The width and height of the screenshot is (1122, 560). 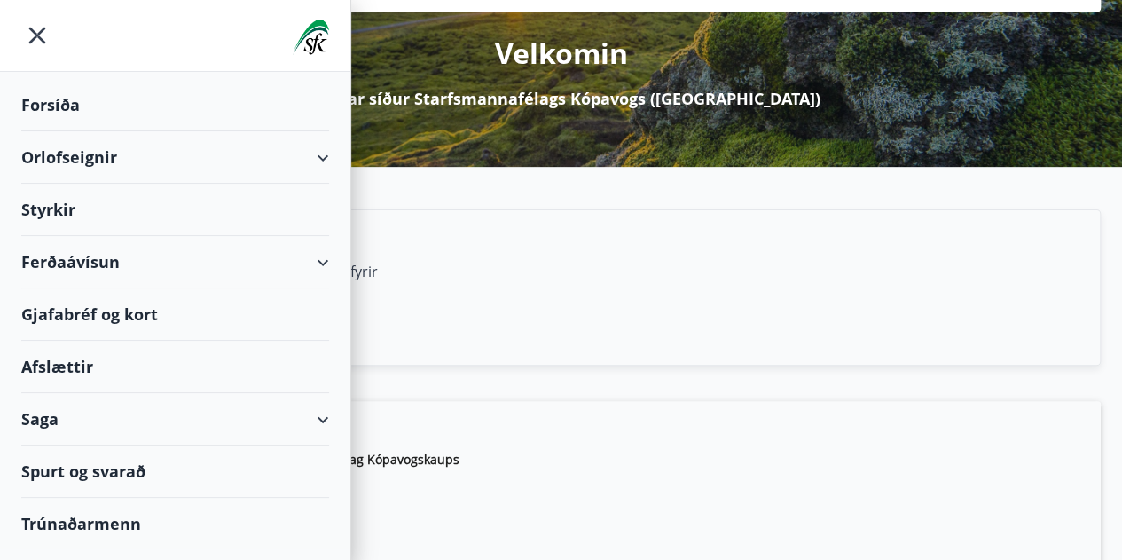 What do you see at coordinates (591, 459) in the screenshot?
I see `p: Þú ert trúnaðarmaður fyrir` at bounding box center [591, 459].